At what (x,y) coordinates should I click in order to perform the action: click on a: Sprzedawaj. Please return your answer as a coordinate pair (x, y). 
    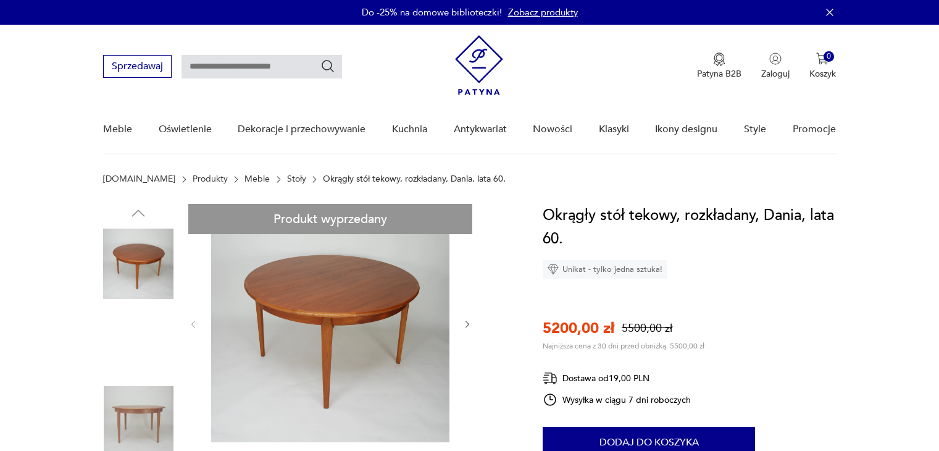
    Looking at the image, I should click on (137, 67).